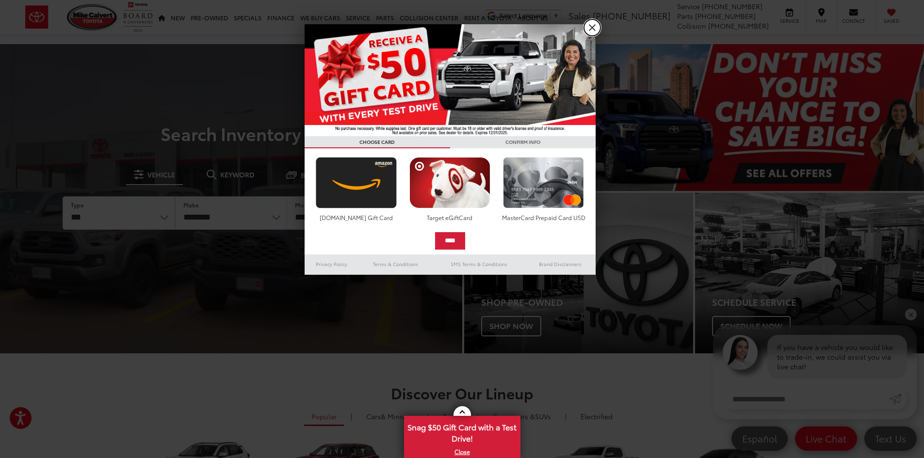 The height and width of the screenshot is (458, 924). I want to click on img: 55838_top_625864.jpg, so click(450, 80).